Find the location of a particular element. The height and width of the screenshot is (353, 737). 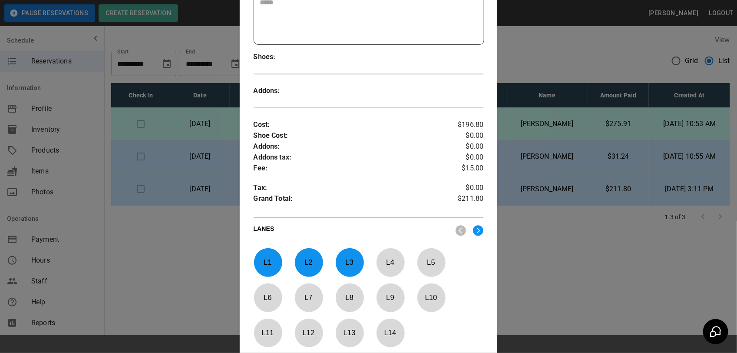

p: L 10 is located at coordinates (431, 297).